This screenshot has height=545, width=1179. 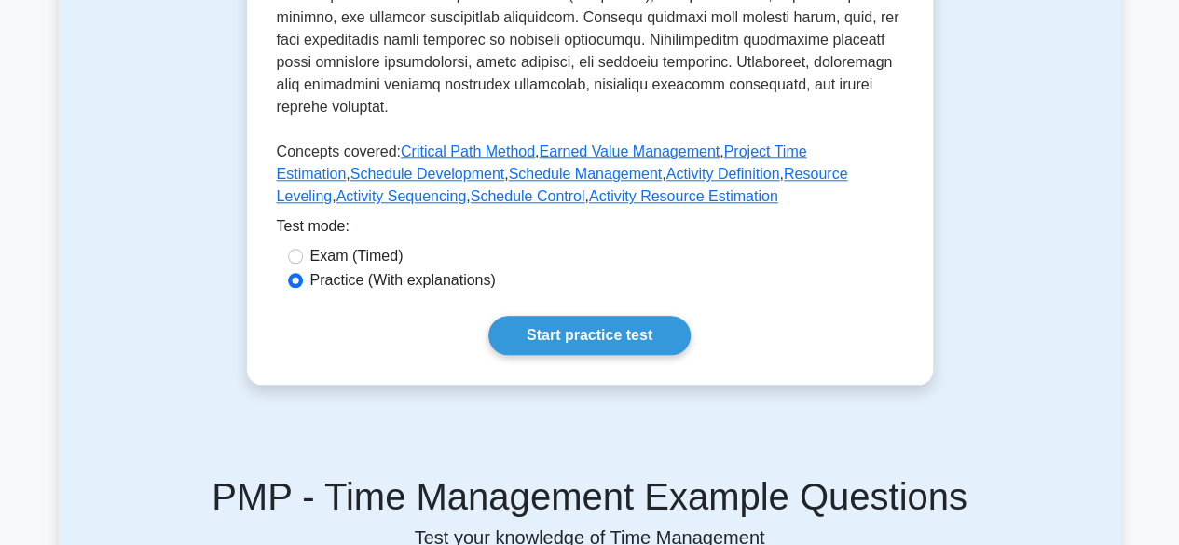 What do you see at coordinates (683, 196) in the screenshot?
I see `a: Activity Resource Estimation` at bounding box center [683, 196].